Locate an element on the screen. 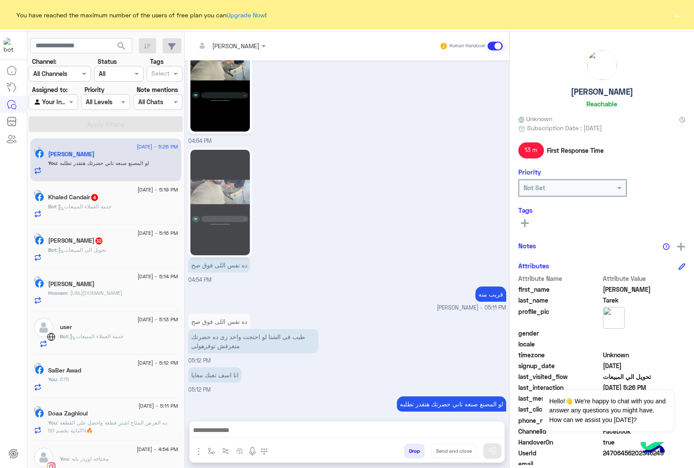 Image resolution: width=694 pixels, height=468 pixels. span: 24706456202346249 is located at coordinates (644, 453).